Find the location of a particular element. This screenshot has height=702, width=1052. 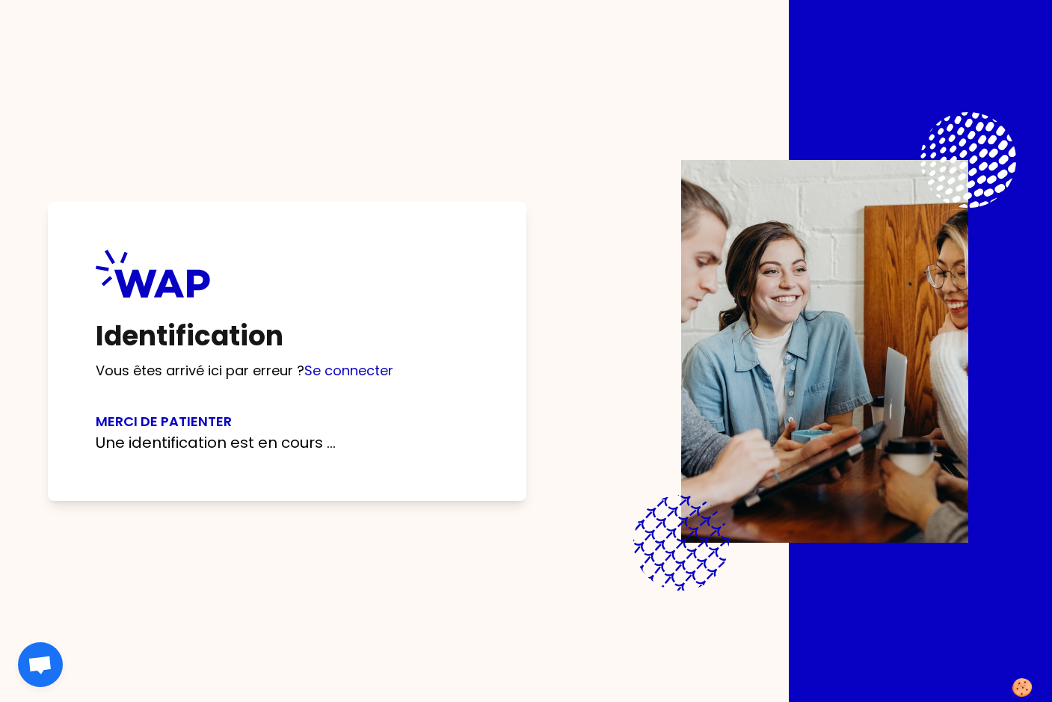

p: Une identification est en cours ... is located at coordinates (287, 442).